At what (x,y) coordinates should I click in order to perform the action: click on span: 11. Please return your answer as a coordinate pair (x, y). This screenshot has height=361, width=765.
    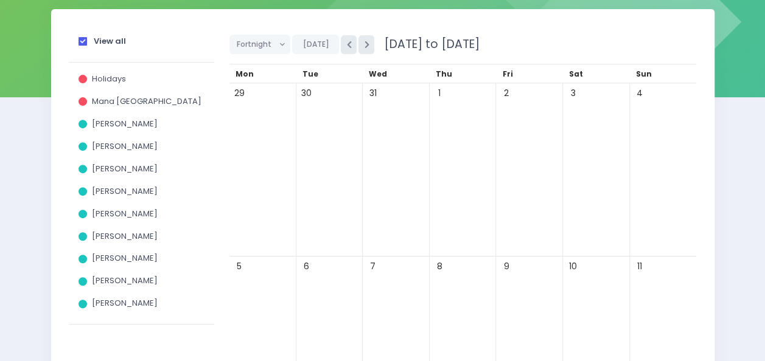
    Looking at the image, I should click on (639, 266).